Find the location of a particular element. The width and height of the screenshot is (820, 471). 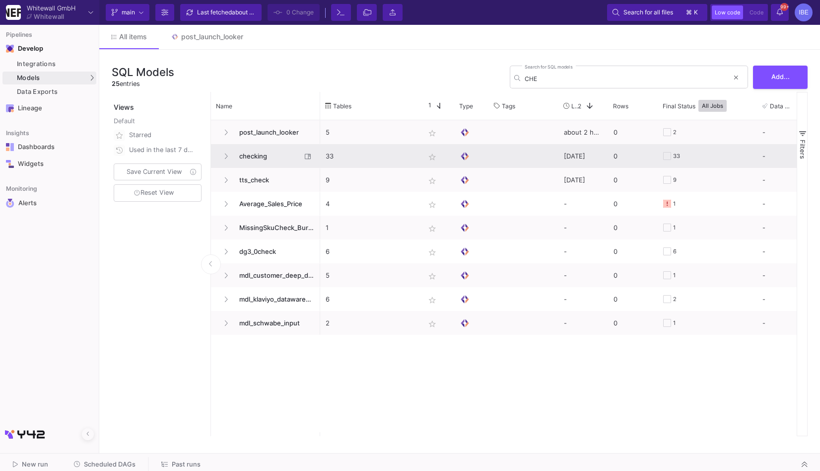

span: Tags is located at coordinates (508, 106).